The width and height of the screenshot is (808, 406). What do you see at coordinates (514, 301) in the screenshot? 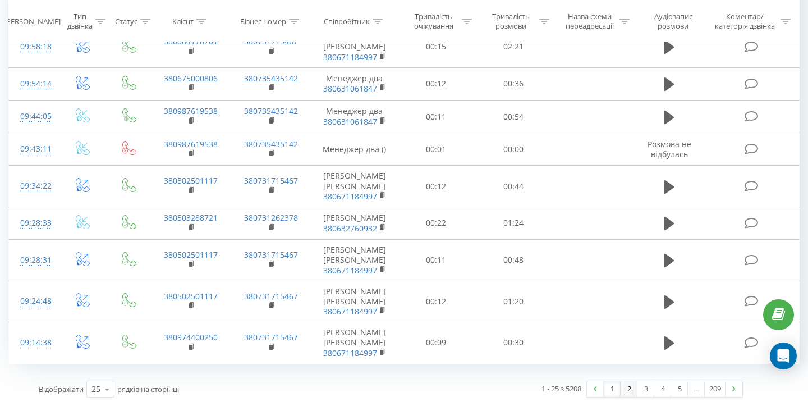
I see `td: 01:20` at bounding box center [514, 301].